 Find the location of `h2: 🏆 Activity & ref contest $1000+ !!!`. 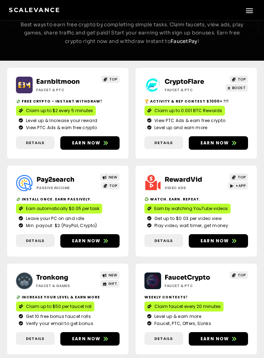

h2: 🏆 Activity & ref contest $1000+ !!! is located at coordinates (196, 101).